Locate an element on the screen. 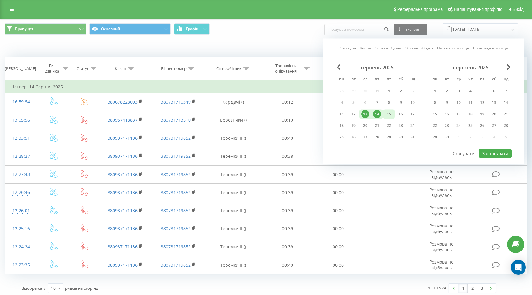  div: 18 is located at coordinates (470, 114).